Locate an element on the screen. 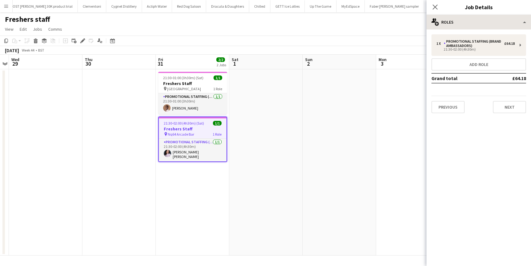  span: View is located at coordinates (9, 29).